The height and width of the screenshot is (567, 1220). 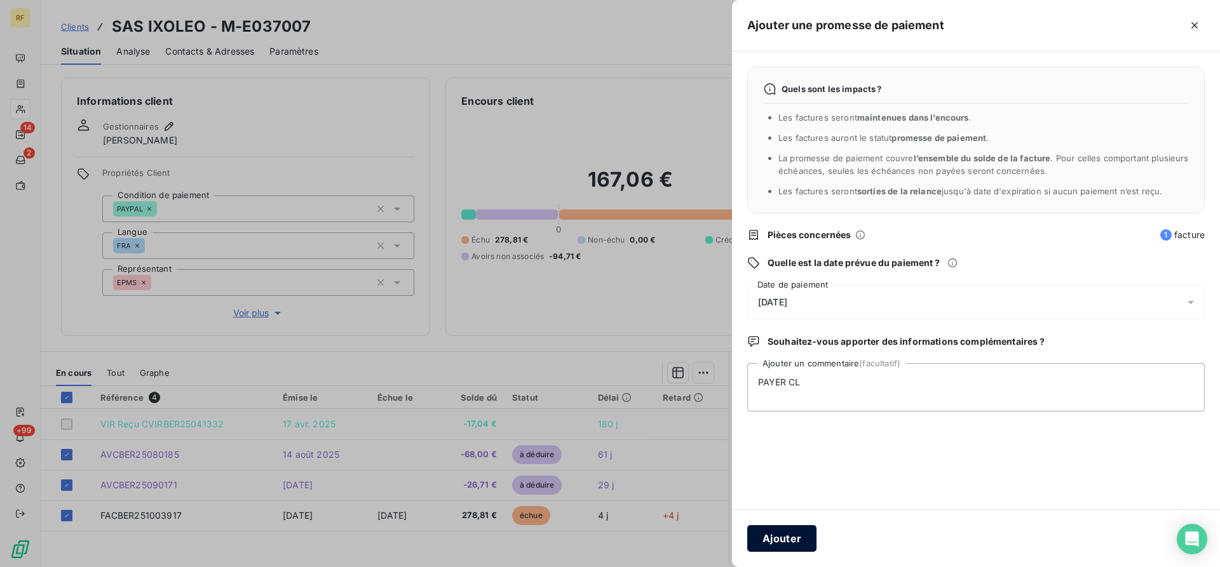 I want to click on span: Quels sont les impacts ?, so click(x=832, y=89).